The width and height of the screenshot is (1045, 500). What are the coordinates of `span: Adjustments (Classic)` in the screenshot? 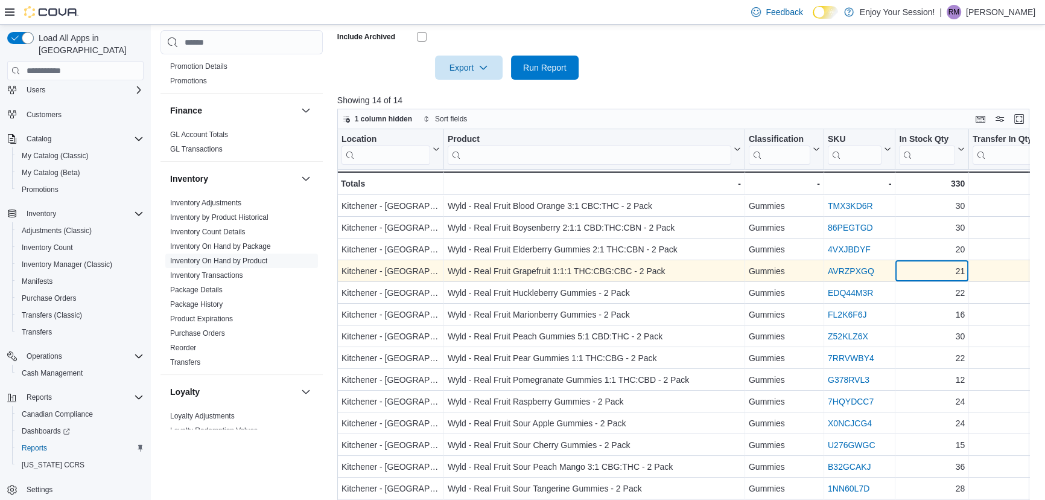 It's located at (80, 231).